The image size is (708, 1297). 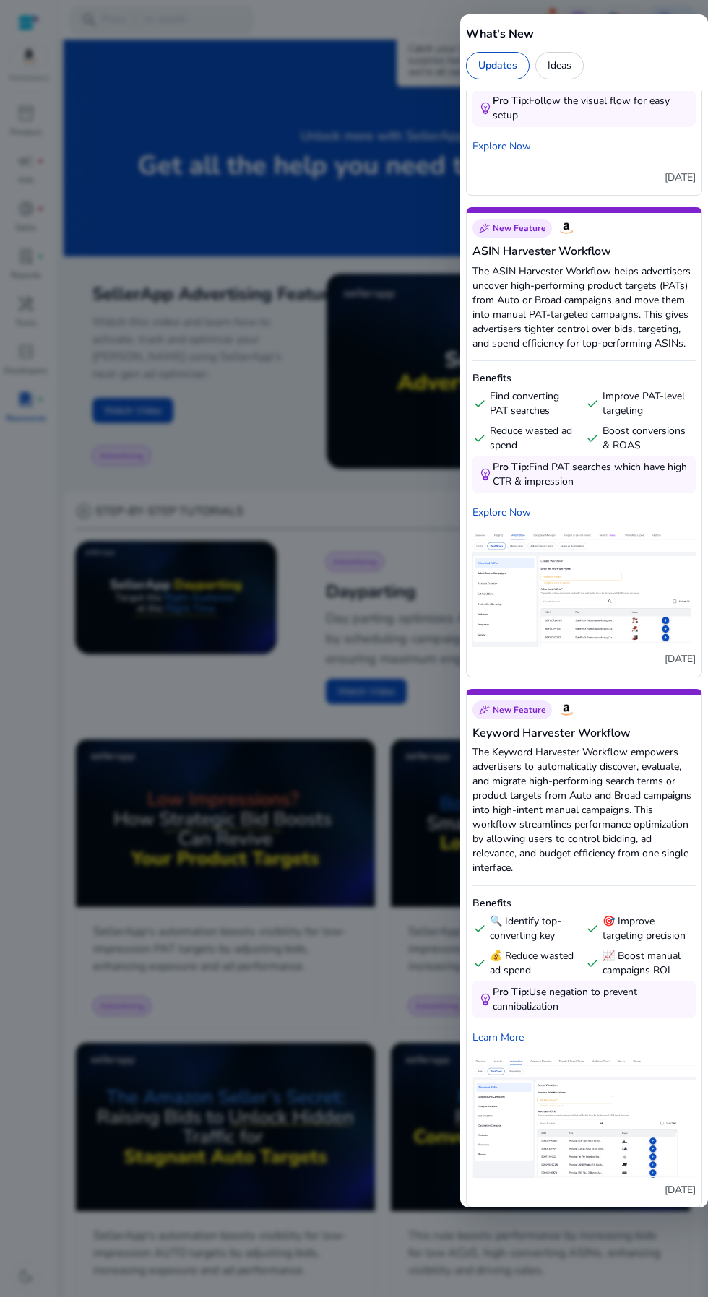 What do you see at coordinates (591, 999) in the screenshot?
I see `div: Use negation to prevent cannibalization` at bounding box center [591, 999].